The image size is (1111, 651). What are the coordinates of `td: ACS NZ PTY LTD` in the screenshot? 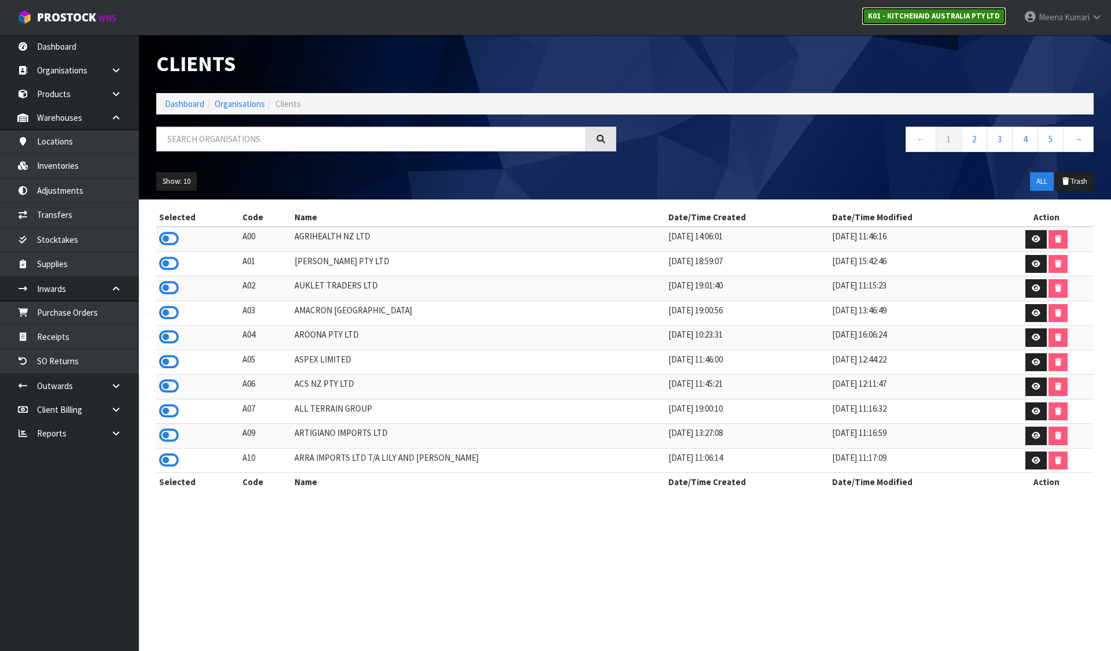 It's located at (478, 387).